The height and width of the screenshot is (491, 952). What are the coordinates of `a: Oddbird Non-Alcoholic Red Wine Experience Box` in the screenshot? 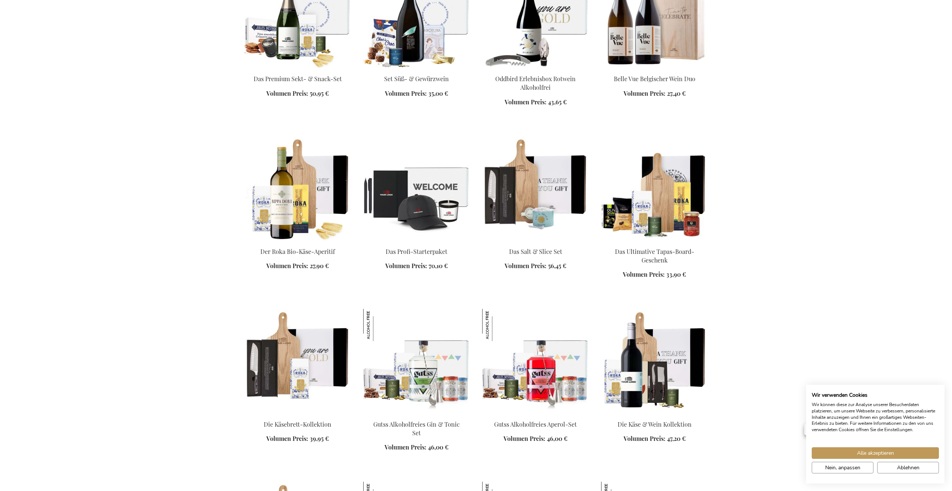 It's located at (536, 69).